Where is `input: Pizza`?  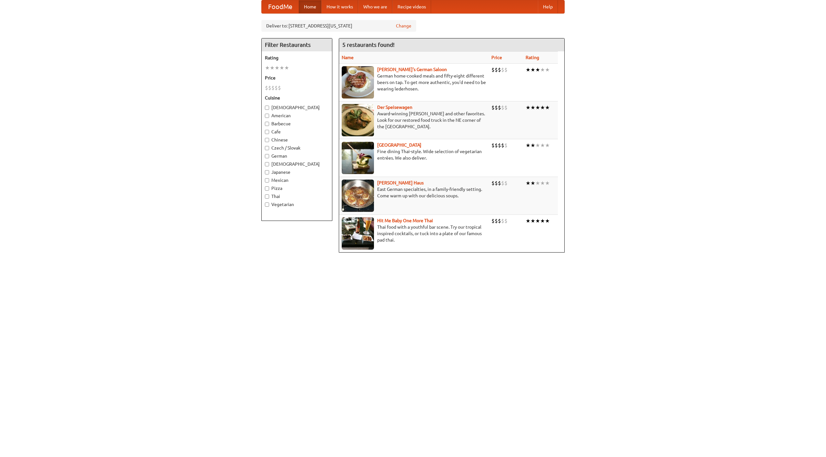 input: Pizza is located at coordinates (267, 188).